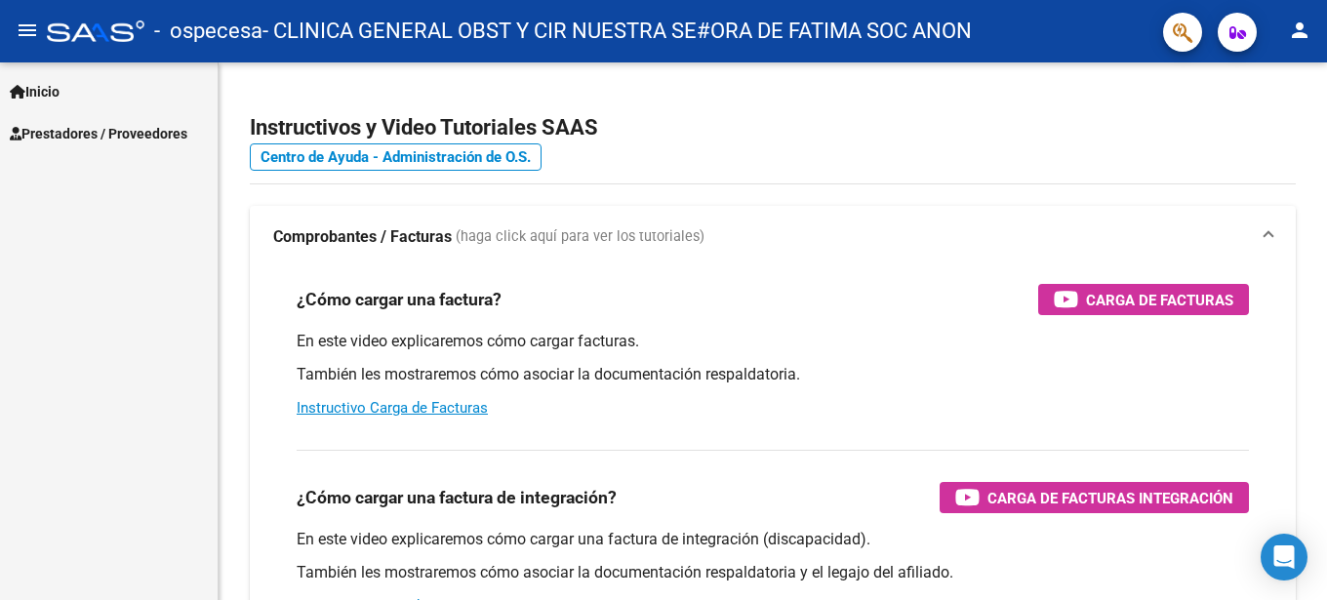  I want to click on a: Centro de Ayuda - Administración de O.S., so click(395, 157).